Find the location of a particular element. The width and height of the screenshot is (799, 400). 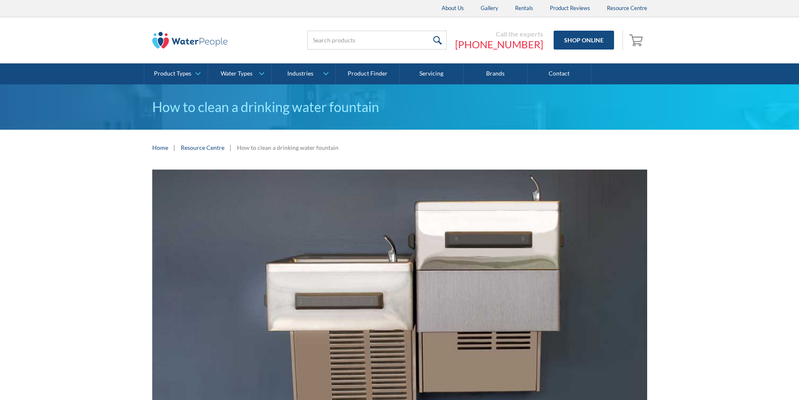

h1: How to clean a drinking water fountain is located at coordinates (400, 107).